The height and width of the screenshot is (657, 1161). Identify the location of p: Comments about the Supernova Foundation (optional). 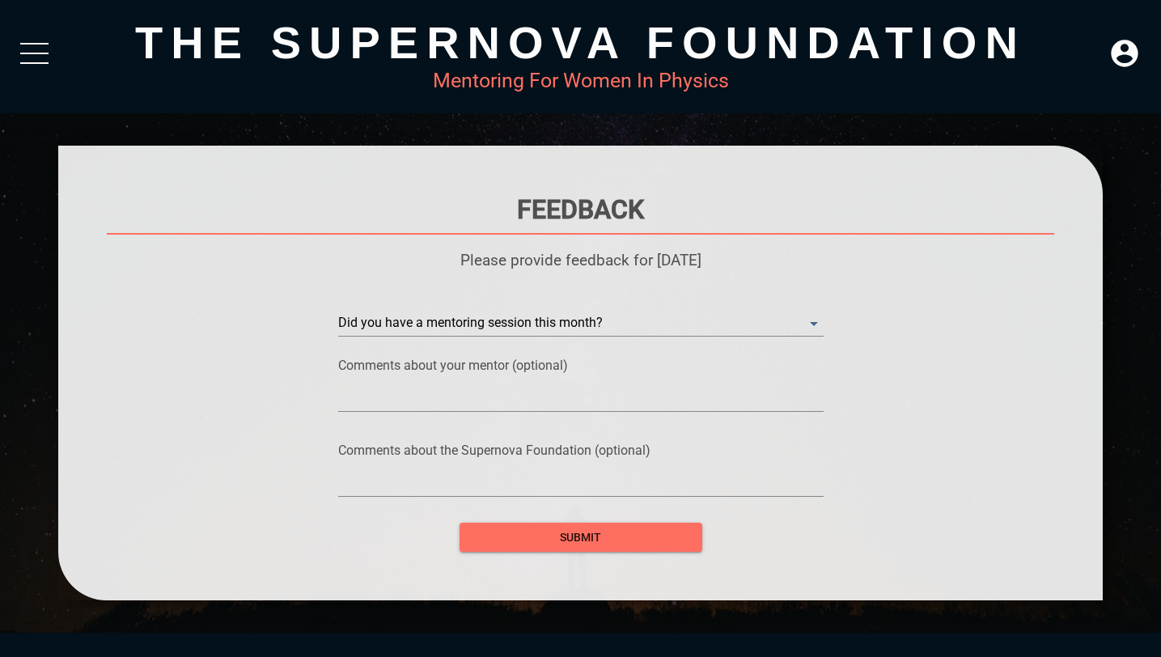
(581, 450).